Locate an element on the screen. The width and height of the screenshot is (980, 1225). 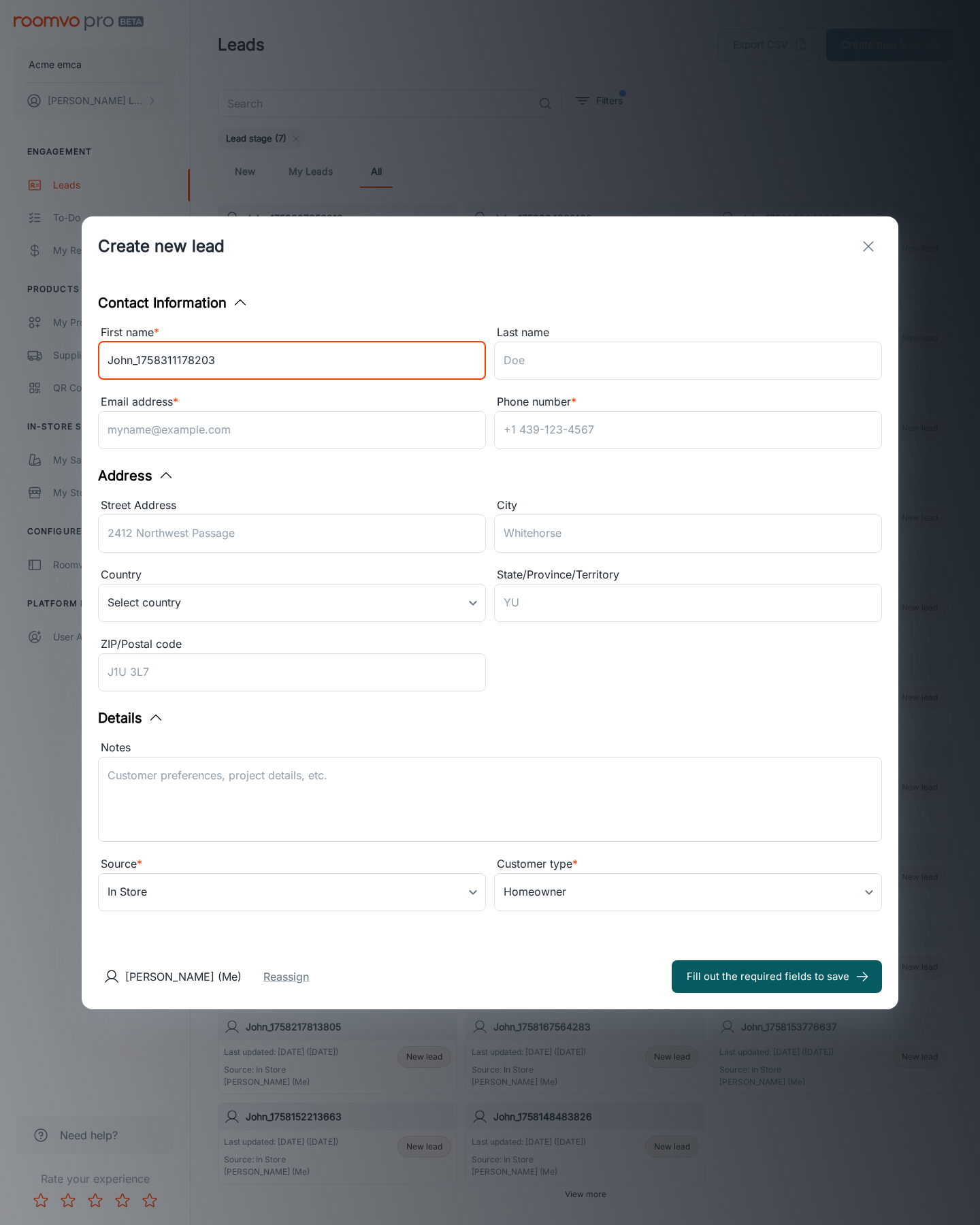
div: Customer type is located at coordinates (688, 864).